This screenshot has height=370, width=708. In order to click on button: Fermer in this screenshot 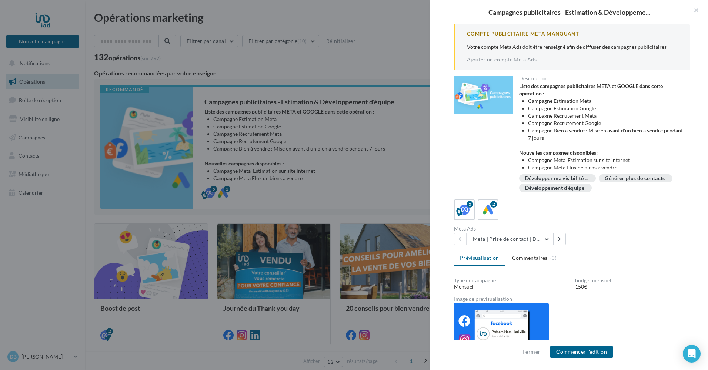, I will do `click(531, 352)`.